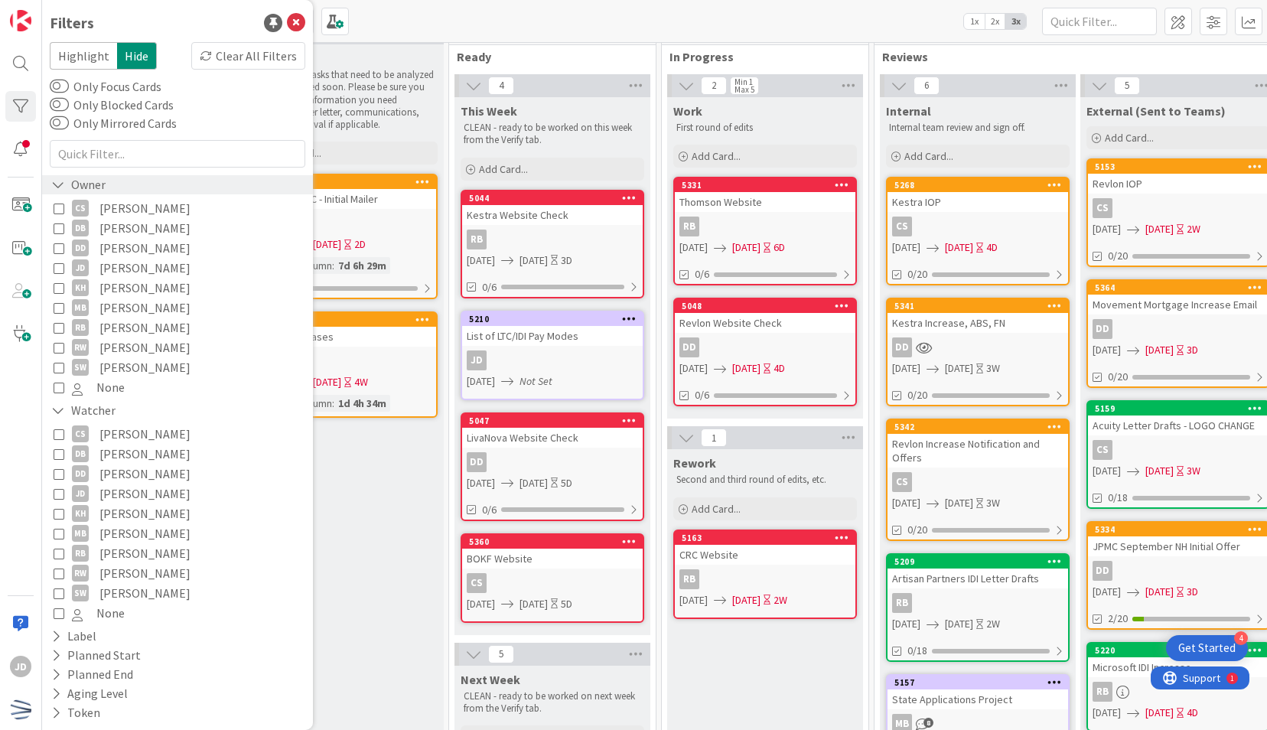 This screenshot has width=1267, height=730. I want to click on span: 1x, so click(974, 21).